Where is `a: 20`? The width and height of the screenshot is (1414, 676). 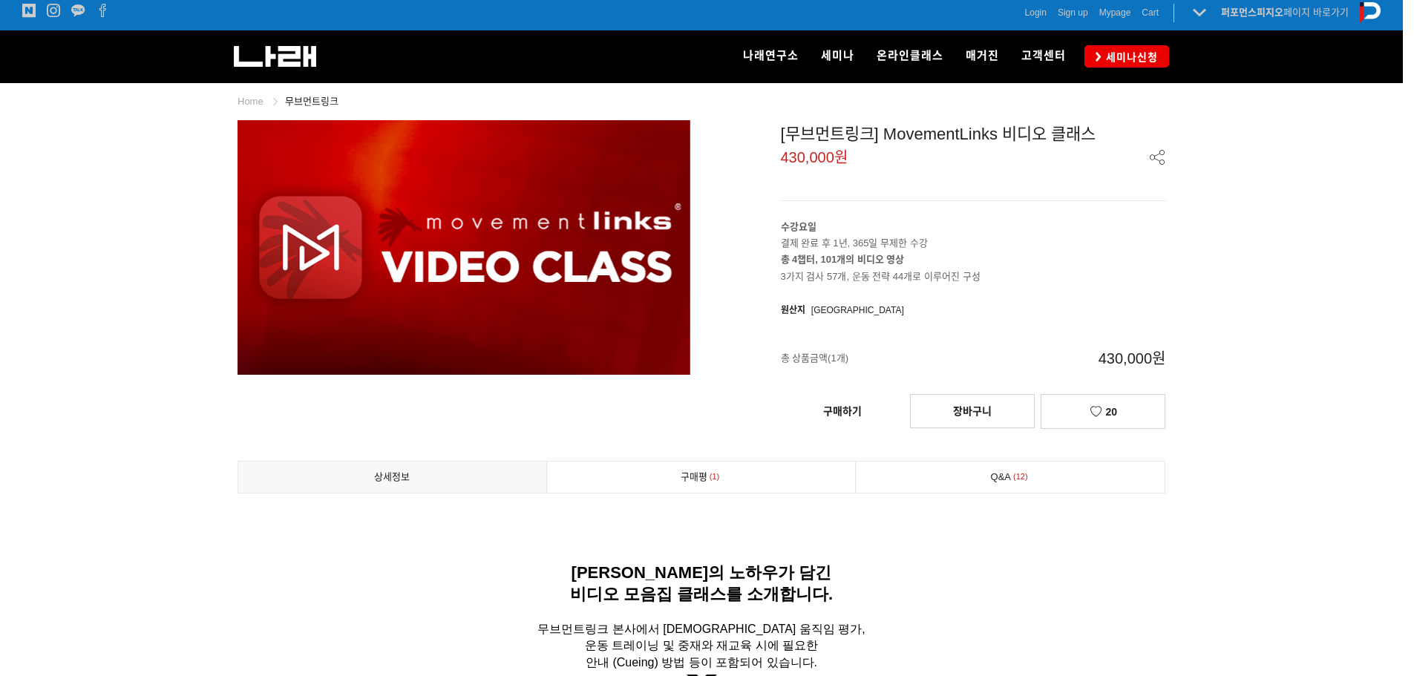
a: 20 is located at coordinates (1103, 411).